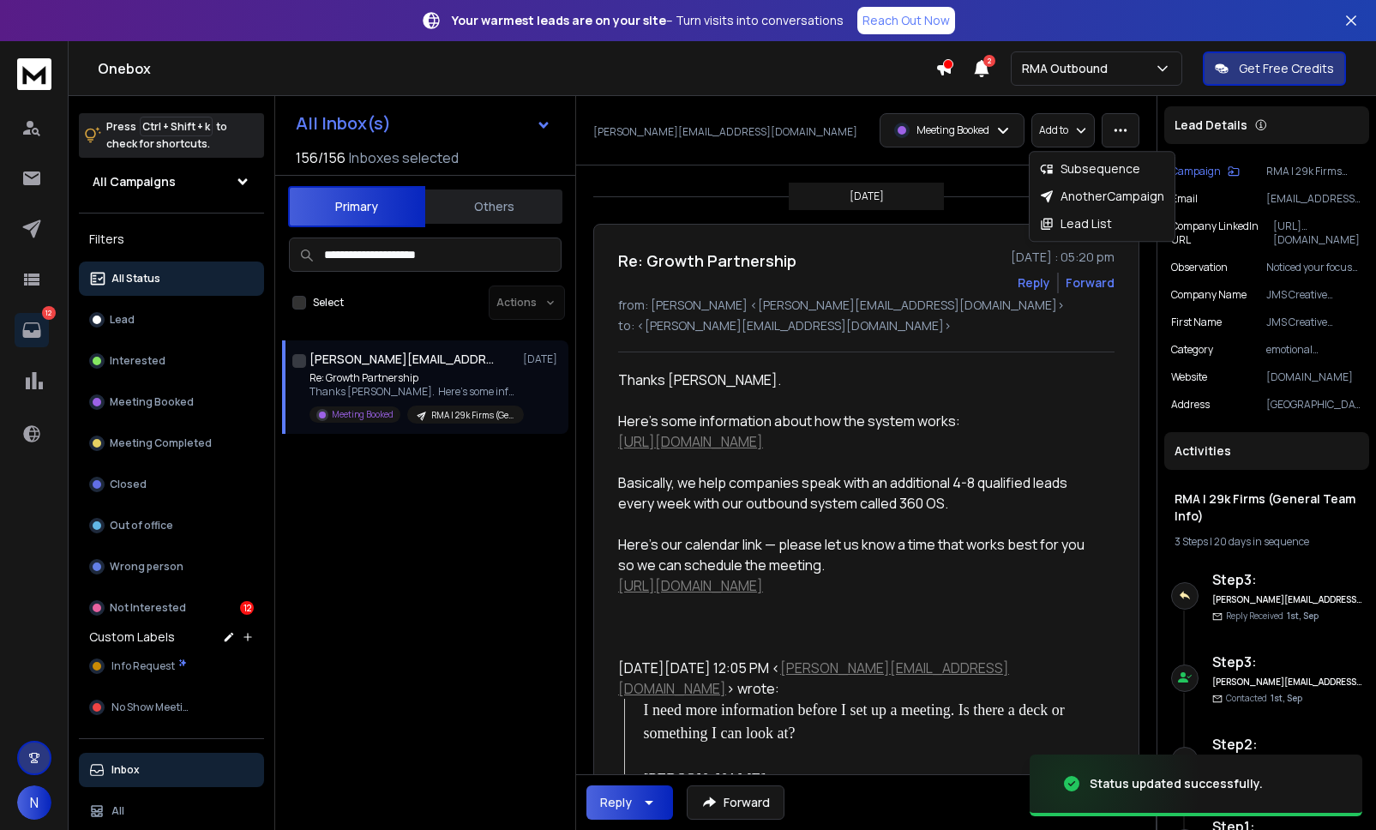  I want to click on p: JMS Creative Leadership Solutions team, so click(1314, 322).